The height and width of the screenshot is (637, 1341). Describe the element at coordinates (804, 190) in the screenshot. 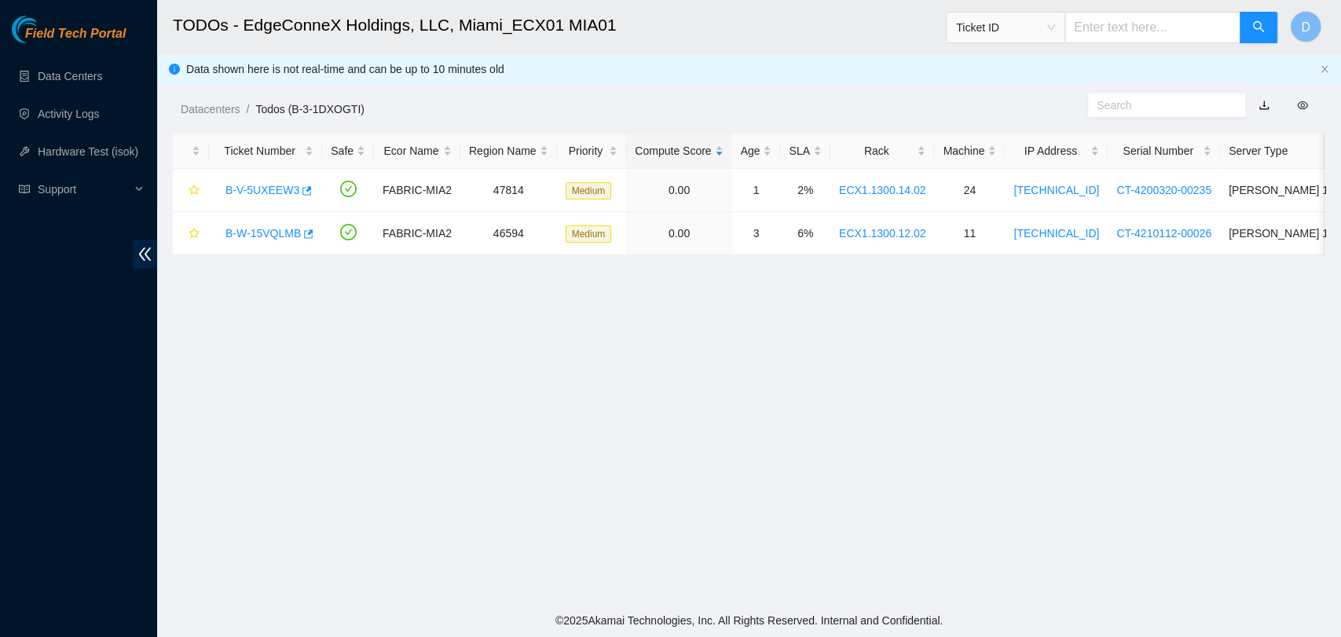

I see `td: 2%` at that location.